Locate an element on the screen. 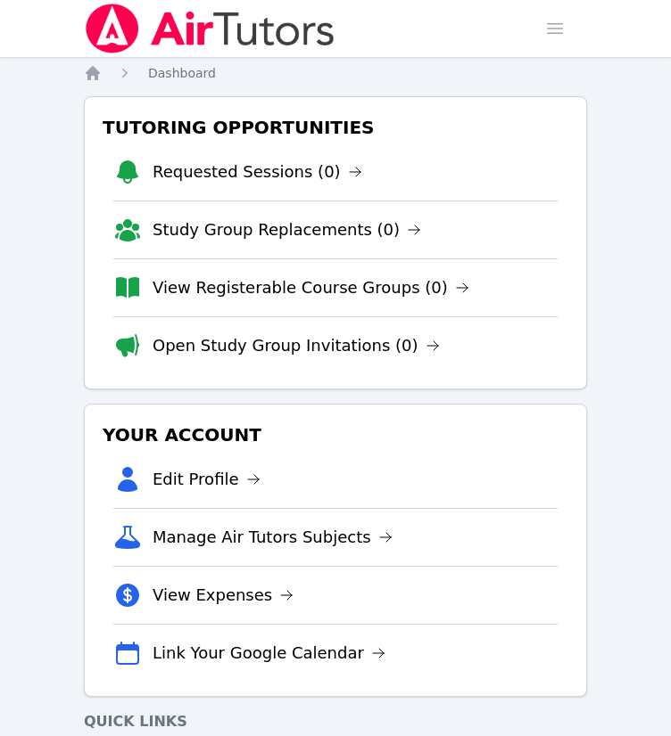 The height and width of the screenshot is (736, 671). h3: Tutoring Opportunities is located at coordinates (335, 128).